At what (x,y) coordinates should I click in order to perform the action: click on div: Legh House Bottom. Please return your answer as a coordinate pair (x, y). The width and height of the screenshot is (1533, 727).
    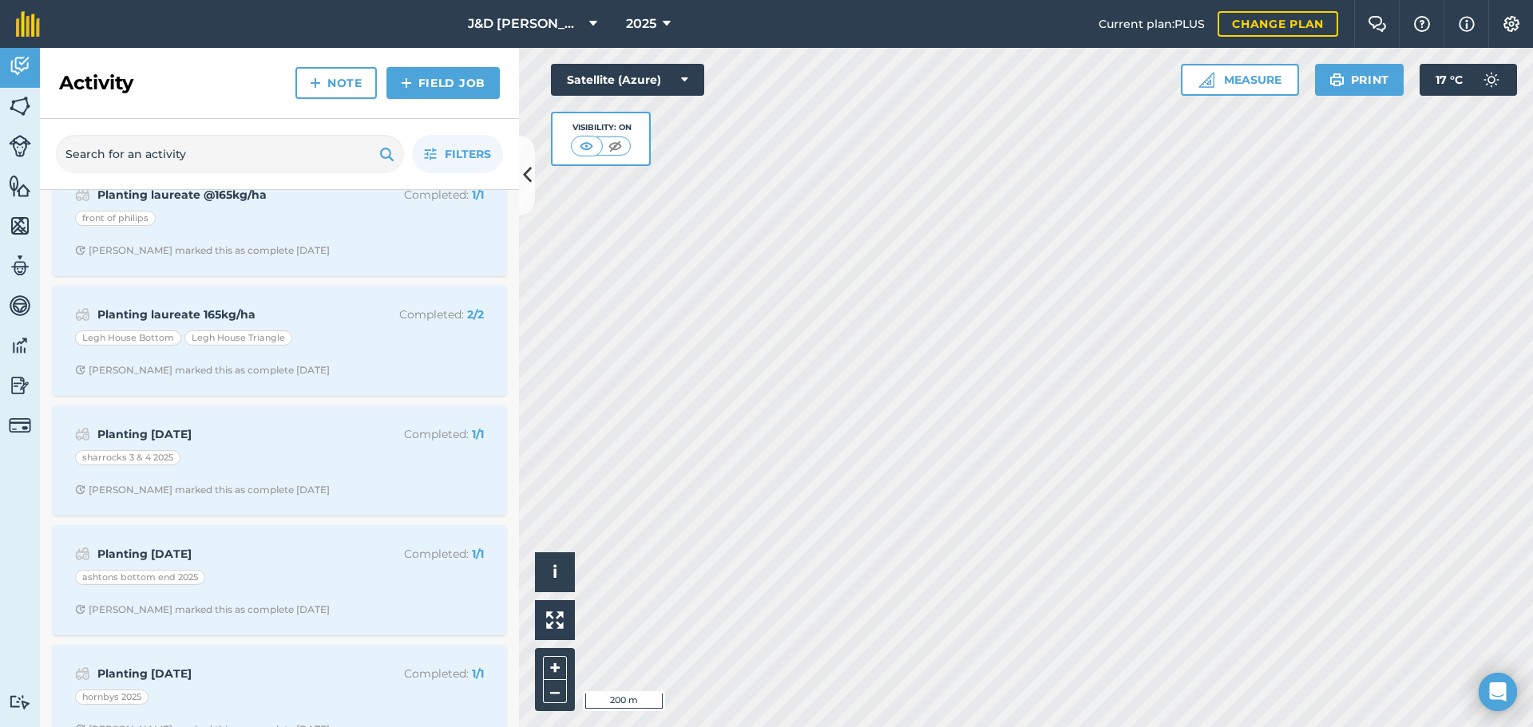
    Looking at the image, I should click on (128, 338).